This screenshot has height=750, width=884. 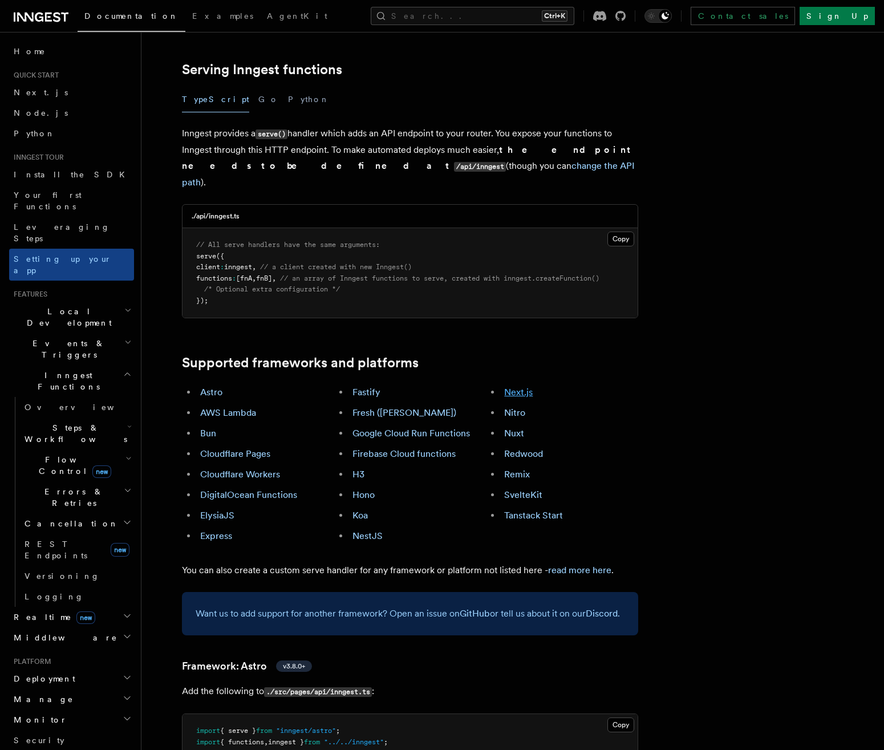 I want to click on span: [fnA, so click(x=244, y=278).